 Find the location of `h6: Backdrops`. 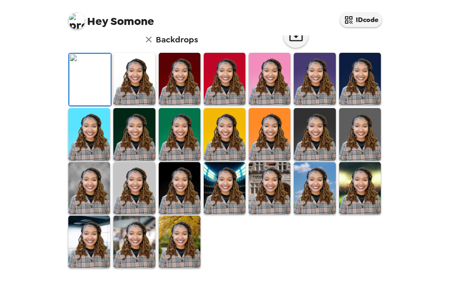

h6: Backdrops is located at coordinates (177, 40).